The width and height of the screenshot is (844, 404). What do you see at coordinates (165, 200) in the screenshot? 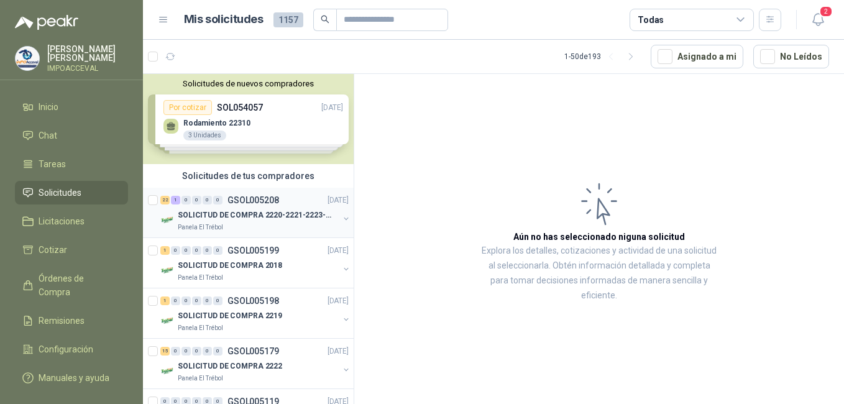
I see `div: 22` at bounding box center [165, 200].